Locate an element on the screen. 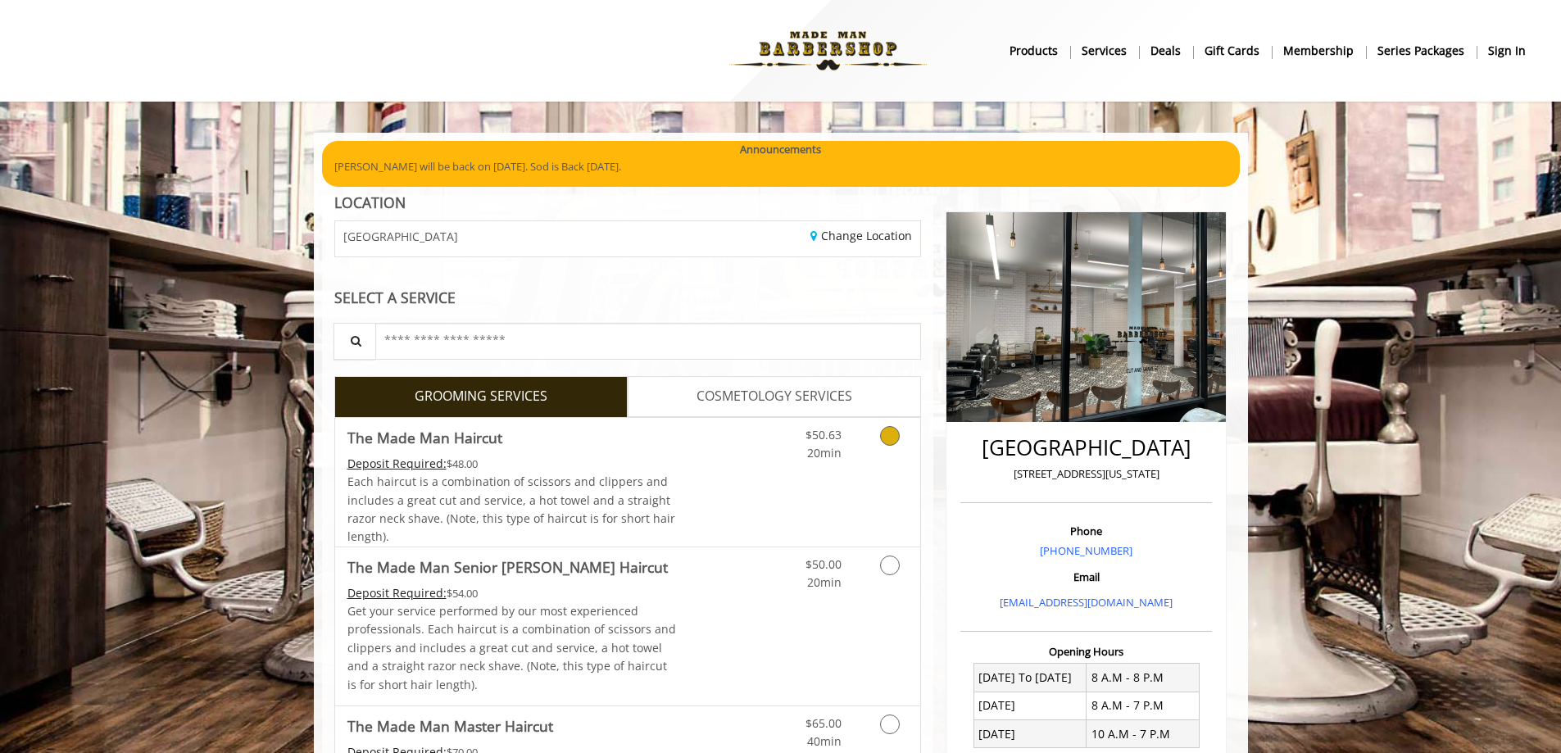 The width and height of the screenshot is (1561, 753). img: Made Man Barbershop logo is located at coordinates (828, 51).